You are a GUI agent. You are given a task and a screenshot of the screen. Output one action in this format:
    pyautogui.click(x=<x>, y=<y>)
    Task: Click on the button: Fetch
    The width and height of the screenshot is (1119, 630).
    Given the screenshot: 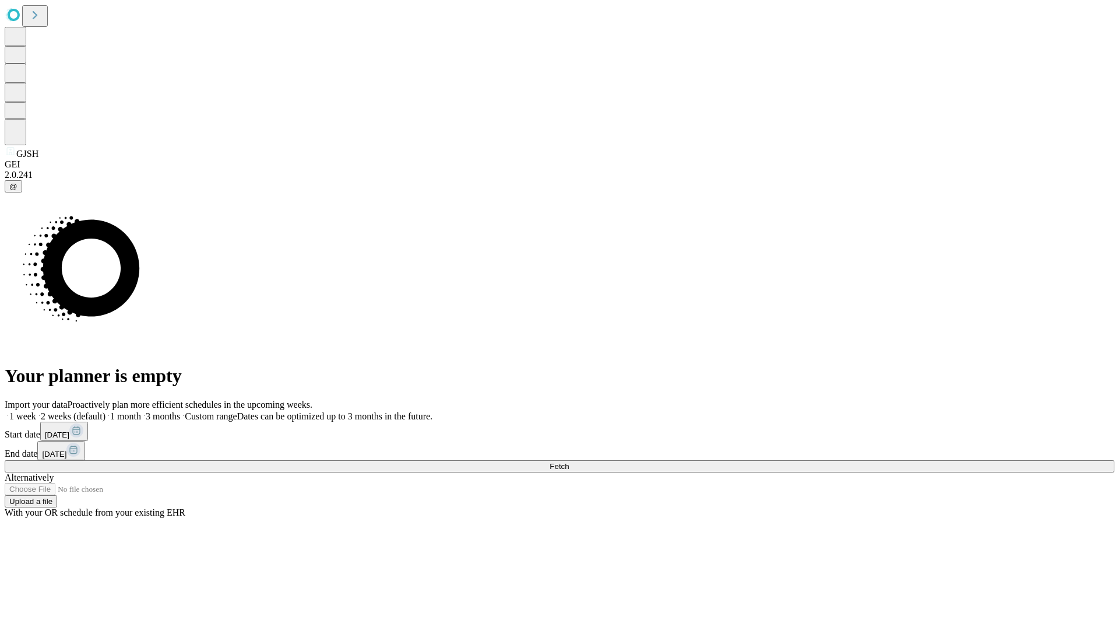 What is the action you would take?
    pyautogui.click(x=560, y=466)
    